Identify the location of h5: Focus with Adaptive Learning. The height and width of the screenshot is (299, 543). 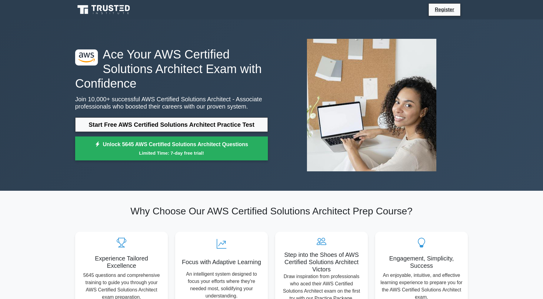
(222, 262).